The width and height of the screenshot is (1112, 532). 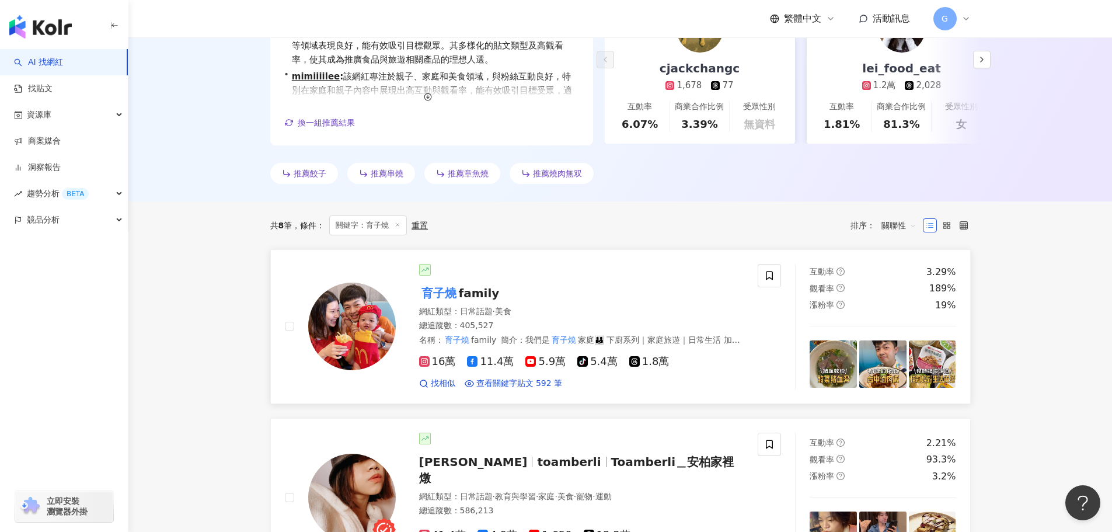 I want to click on a: KOL Avatar育子燒family網紅類型：日常話題·美食總追蹤數：405,527名稱：育子燒family簡介：我們是育子燒家庭👪 下廚系列｜家庭旅遊｜日常生活 加菲包媽 社群經營負責人😎 ..., so click(x=621, y=326).